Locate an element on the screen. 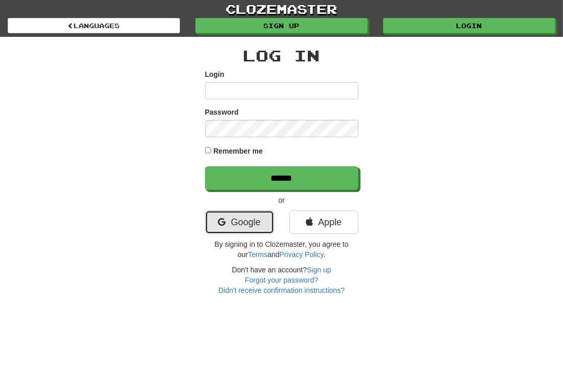  a: Terms is located at coordinates (258, 254).